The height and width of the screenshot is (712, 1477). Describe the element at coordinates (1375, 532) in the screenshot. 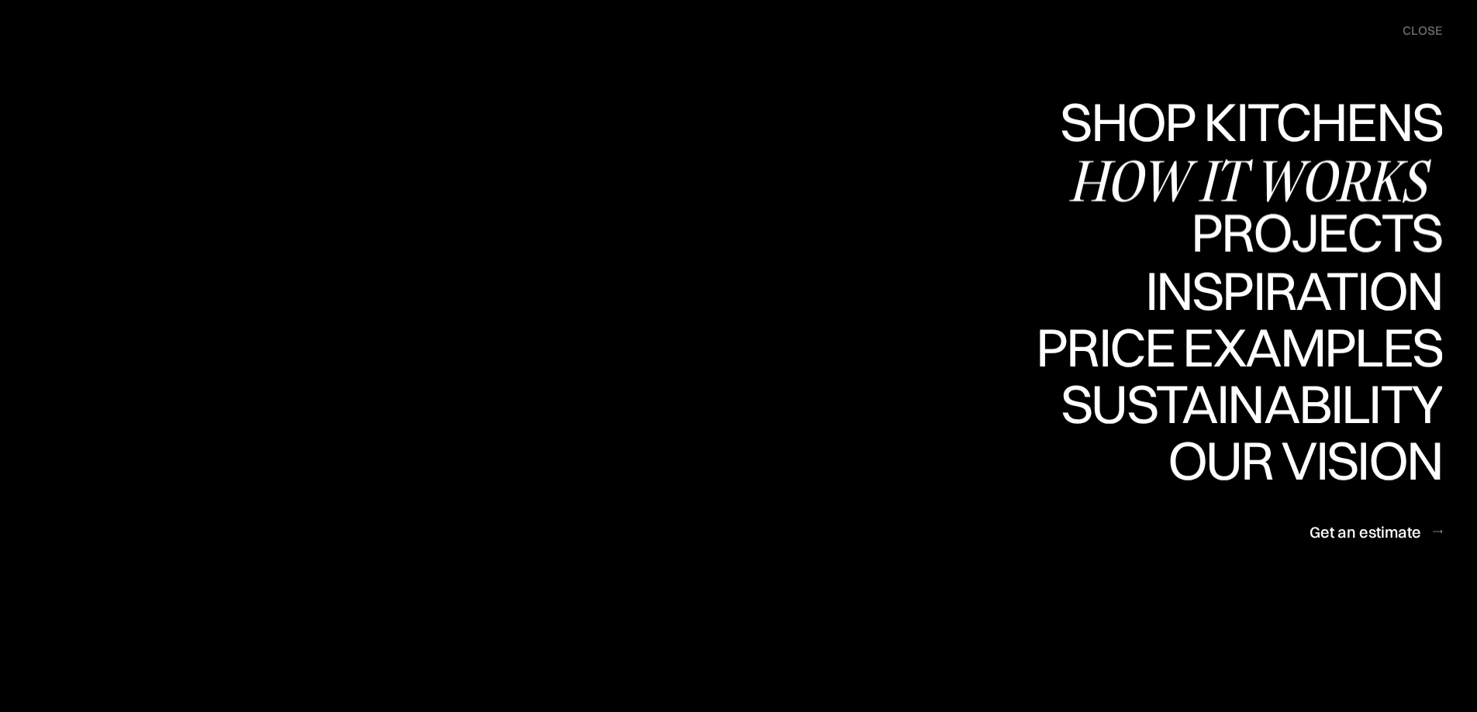

I see `a: Get an estimate` at that location.